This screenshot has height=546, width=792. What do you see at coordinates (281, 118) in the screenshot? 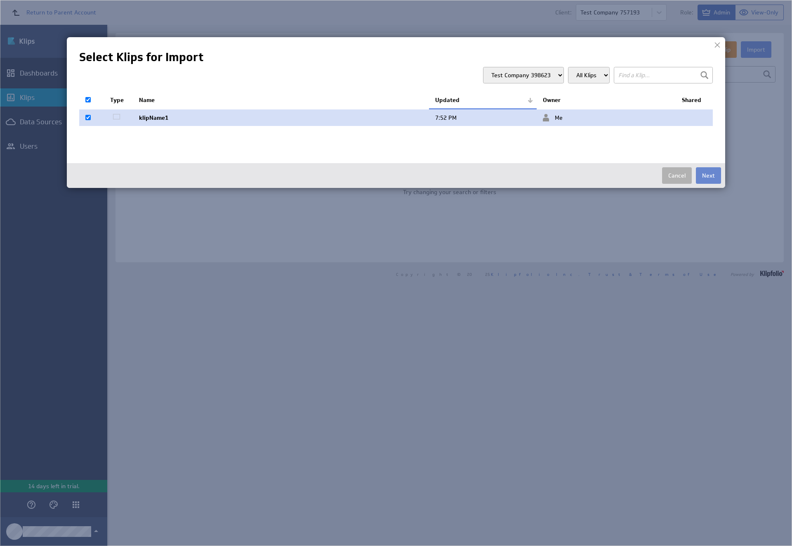
I see `td: klipName1` at bounding box center [281, 118].